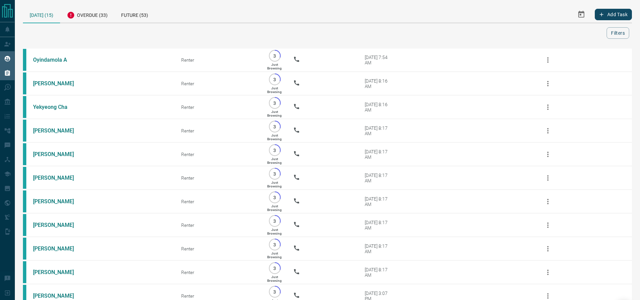 The image size is (640, 300). I want to click on a: Yekyeong Cha, so click(58, 107).